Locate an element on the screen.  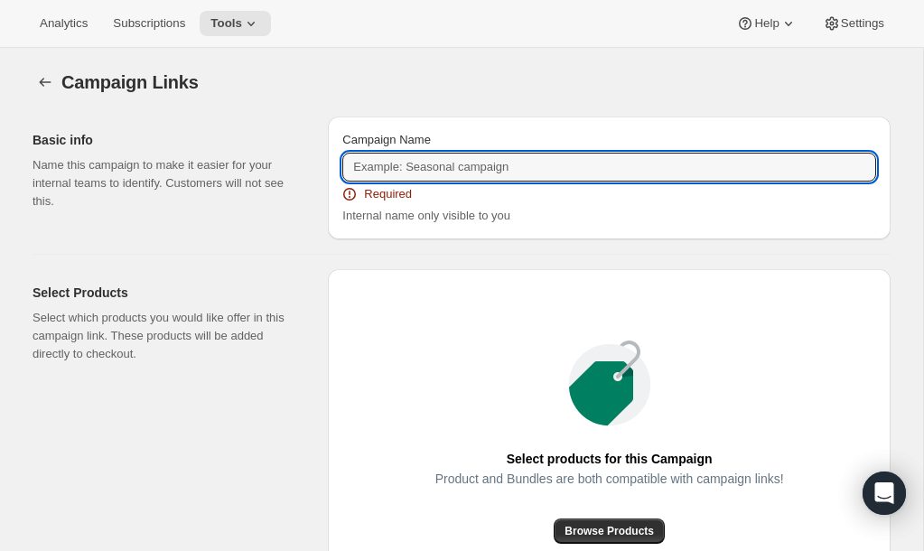
span: Campaign Name is located at coordinates (387, 139).